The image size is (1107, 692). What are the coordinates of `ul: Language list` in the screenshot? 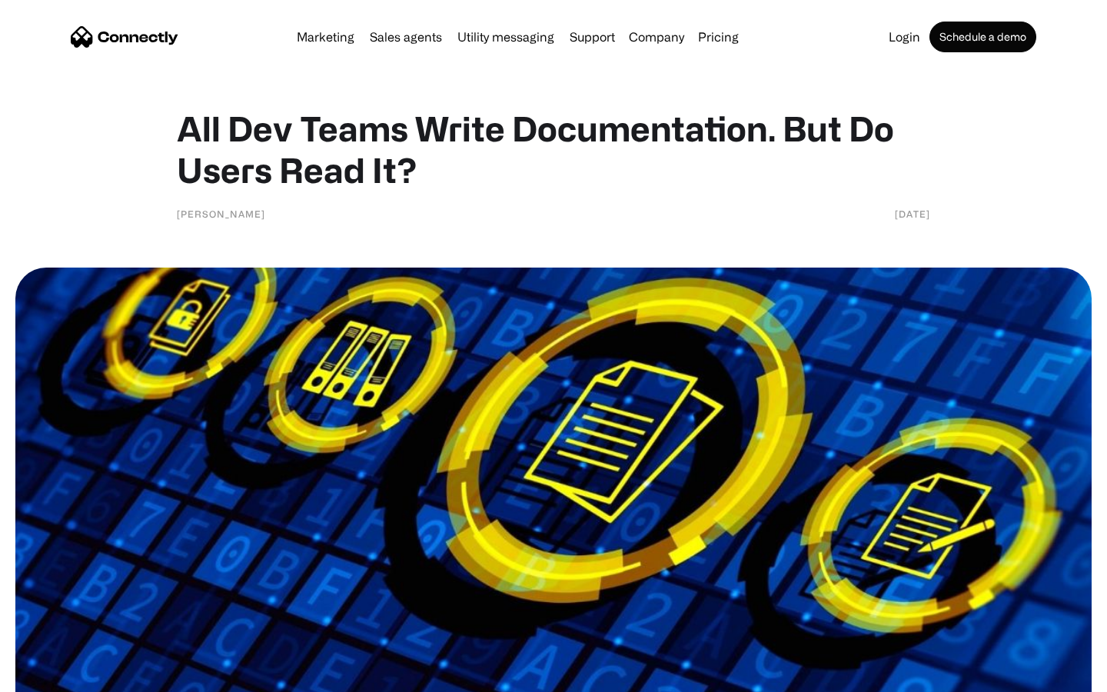 It's located at (61, 676).